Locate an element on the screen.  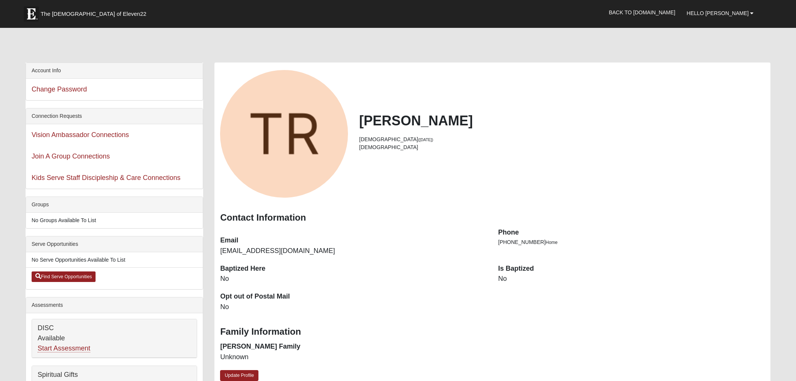
div: Connection Requests is located at coordinates (114, 116).